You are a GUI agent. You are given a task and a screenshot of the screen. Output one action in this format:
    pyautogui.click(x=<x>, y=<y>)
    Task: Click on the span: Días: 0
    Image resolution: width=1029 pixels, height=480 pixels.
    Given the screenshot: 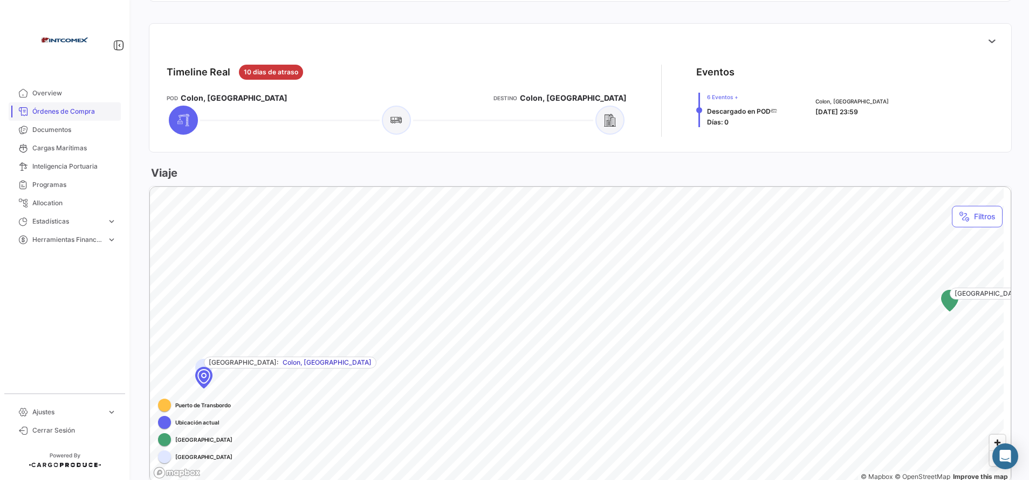 What is the action you would take?
    pyautogui.click(x=718, y=122)
    